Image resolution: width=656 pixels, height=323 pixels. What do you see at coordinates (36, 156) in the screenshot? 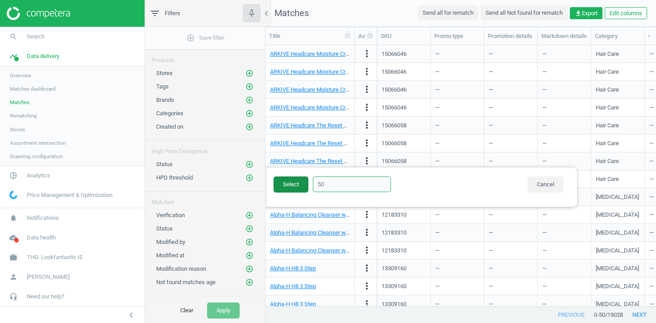
I see `span: Scanning configuration` at bounding box center [36, 156].